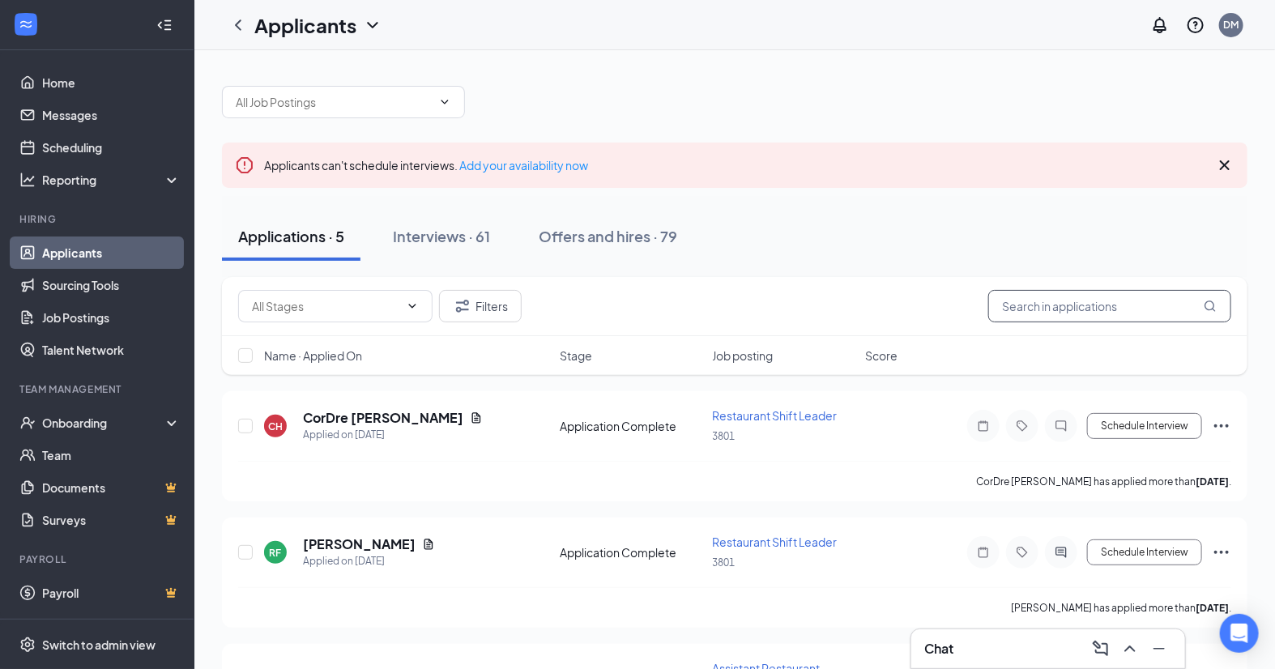 The image size is (1275, 669). Describe the element at coordinates (607, 236) in the screenshot. I see `div: Offers and hires · 79` at that location.